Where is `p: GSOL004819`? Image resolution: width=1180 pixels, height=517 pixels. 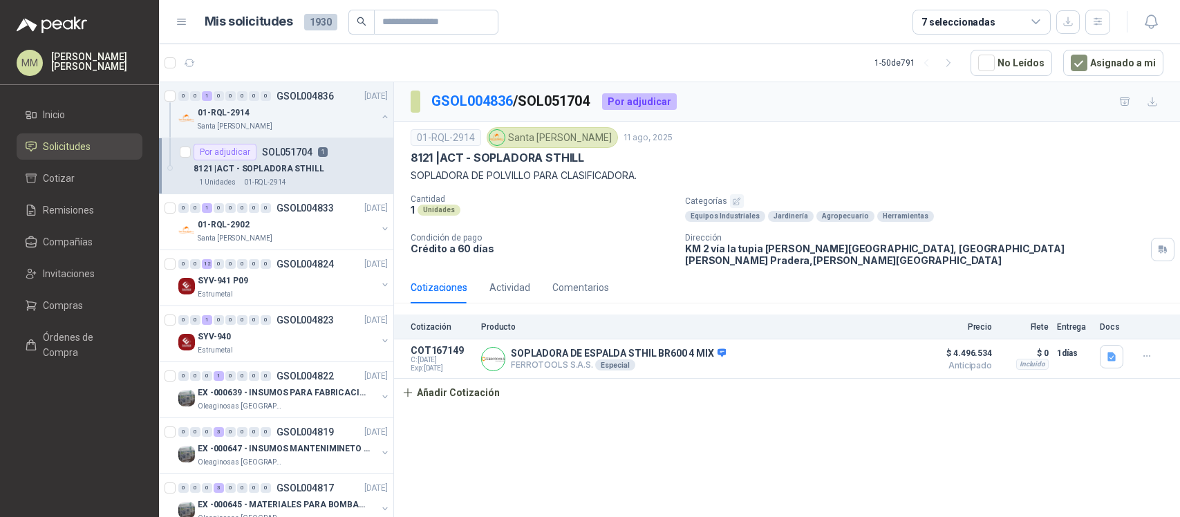 p: GSOL004819 is located at coordinates (305, 432).